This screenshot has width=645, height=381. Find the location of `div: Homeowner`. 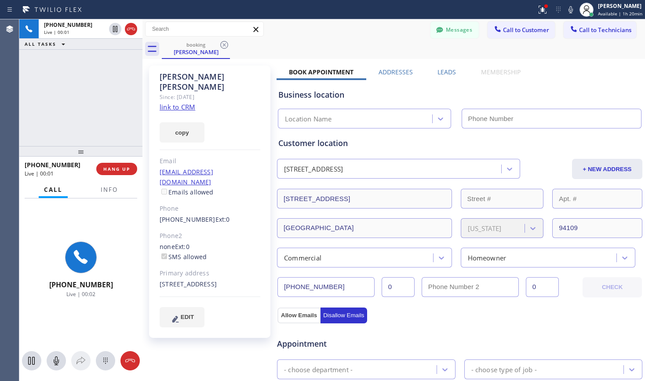

div: Homeowner is located at coordinates (487, 257).